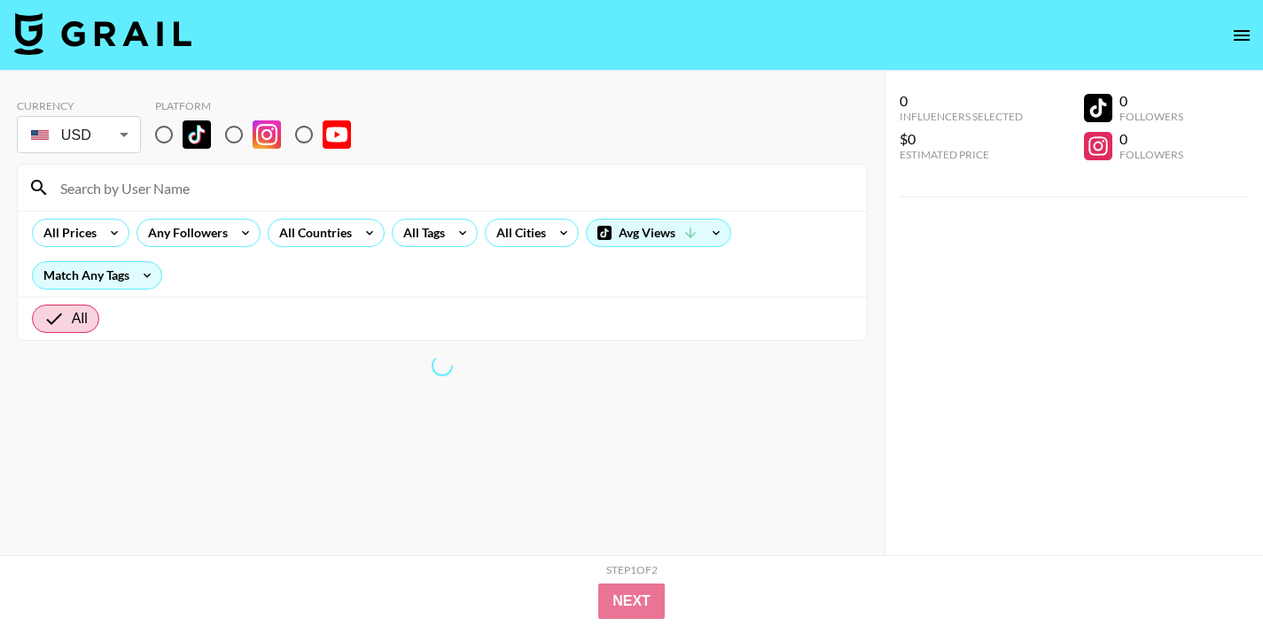 Image resolution: width=1263 pixels, height=626 pixels. What do you see at coordinates (97, 276) in the screenshot?
I see `div: Match Any Tags` at bounding box center [97, 276].